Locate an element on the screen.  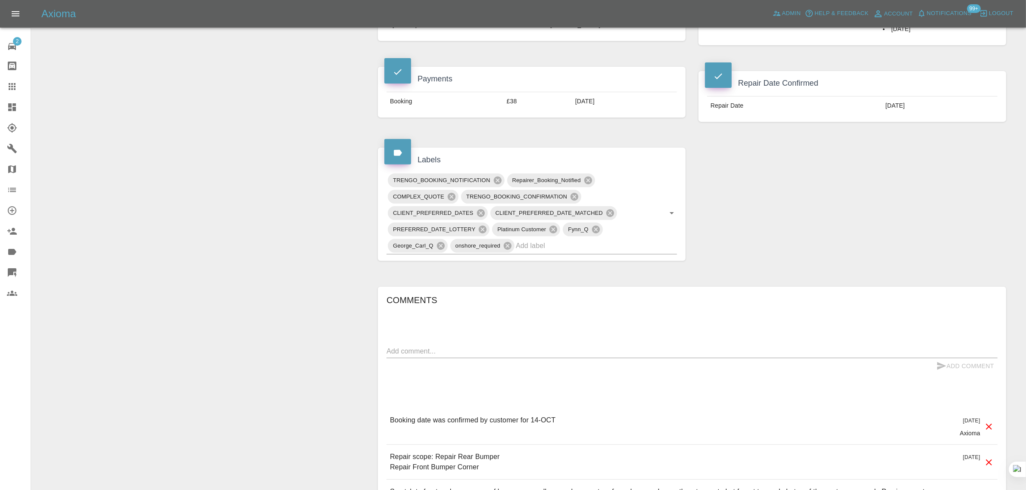
p: Booking date was confirmed by customer for 14-OCT is located at coordinates (473, 421).